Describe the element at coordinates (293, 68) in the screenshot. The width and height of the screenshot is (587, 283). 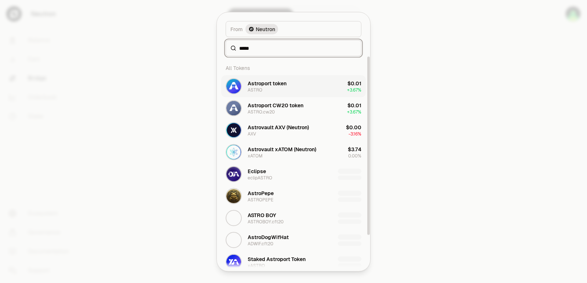
I see `div: All Tokens` at that location.